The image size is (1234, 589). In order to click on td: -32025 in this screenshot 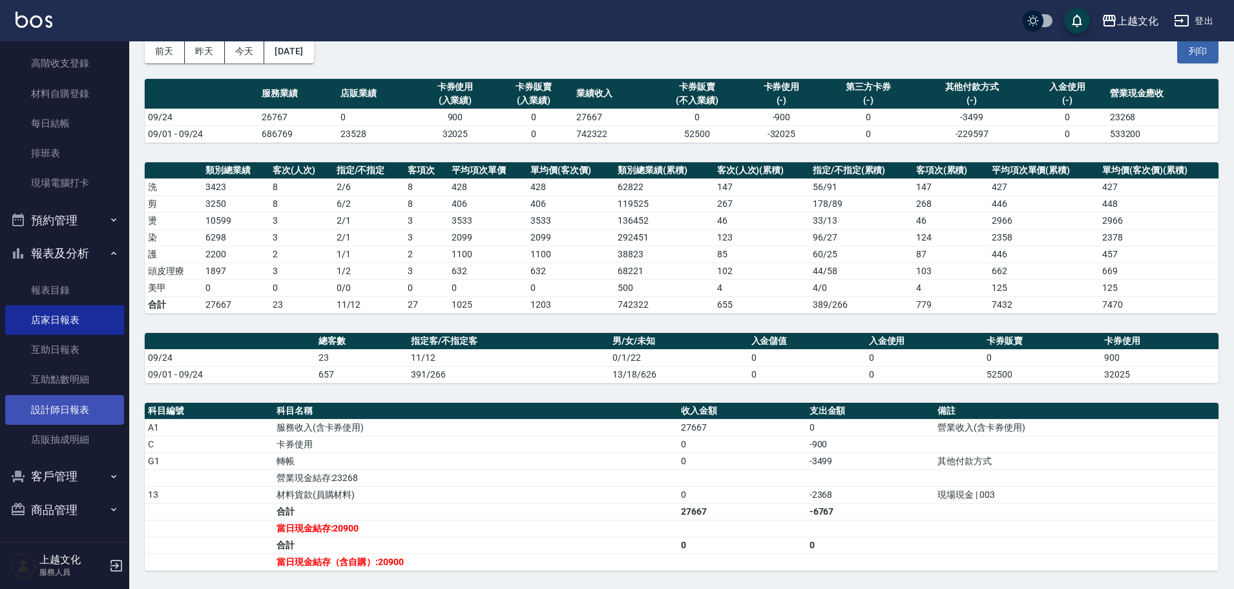, I will do `click(782, 134)`.